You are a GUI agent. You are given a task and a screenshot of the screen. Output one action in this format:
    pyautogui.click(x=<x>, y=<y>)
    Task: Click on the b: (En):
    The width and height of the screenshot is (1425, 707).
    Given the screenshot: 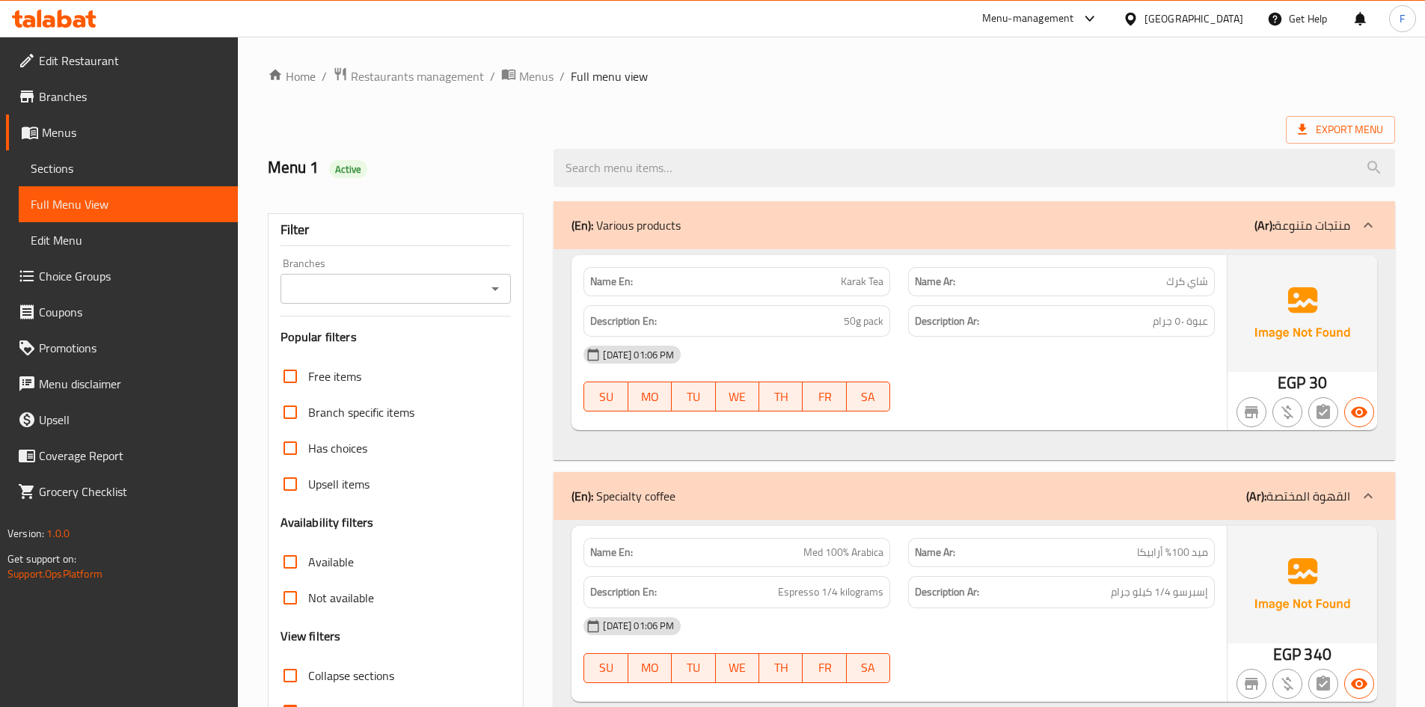 What is the action you would take?
    pyautogui.click(x=582, y=496)
    